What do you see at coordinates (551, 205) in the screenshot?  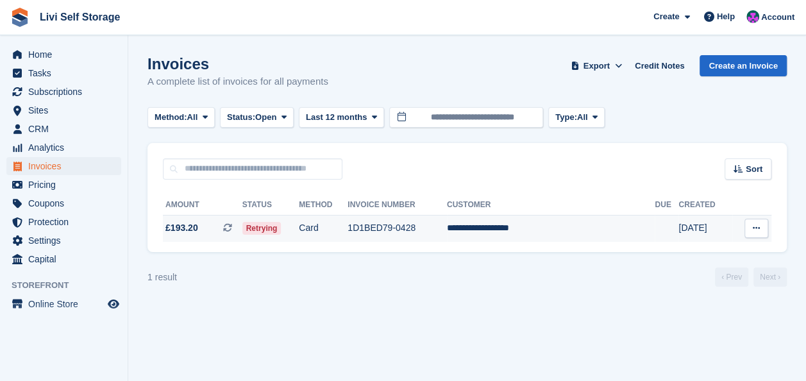 I see `th: Customer` at bounding box center [551, 205].